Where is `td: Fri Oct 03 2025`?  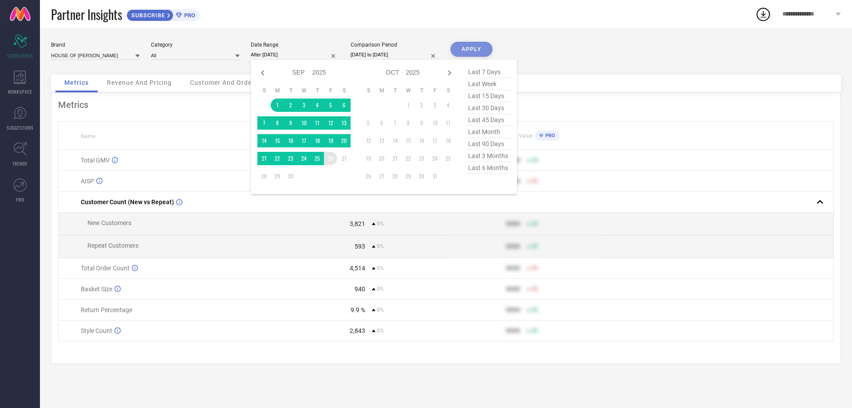
td: Fri Oct 03 2025 is located at coordinates (435, 105).